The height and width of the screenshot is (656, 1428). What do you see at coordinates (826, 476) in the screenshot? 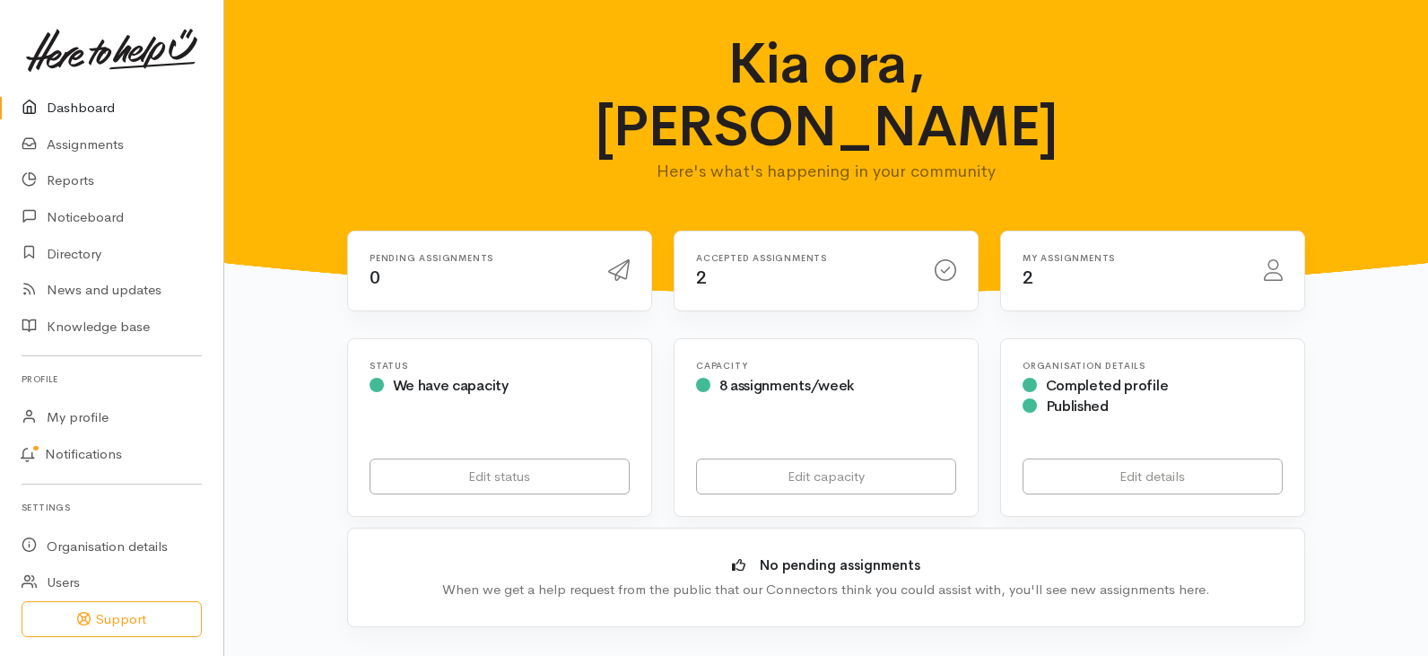
I see `a: Edit capacity` at bounding box center [826, 476].